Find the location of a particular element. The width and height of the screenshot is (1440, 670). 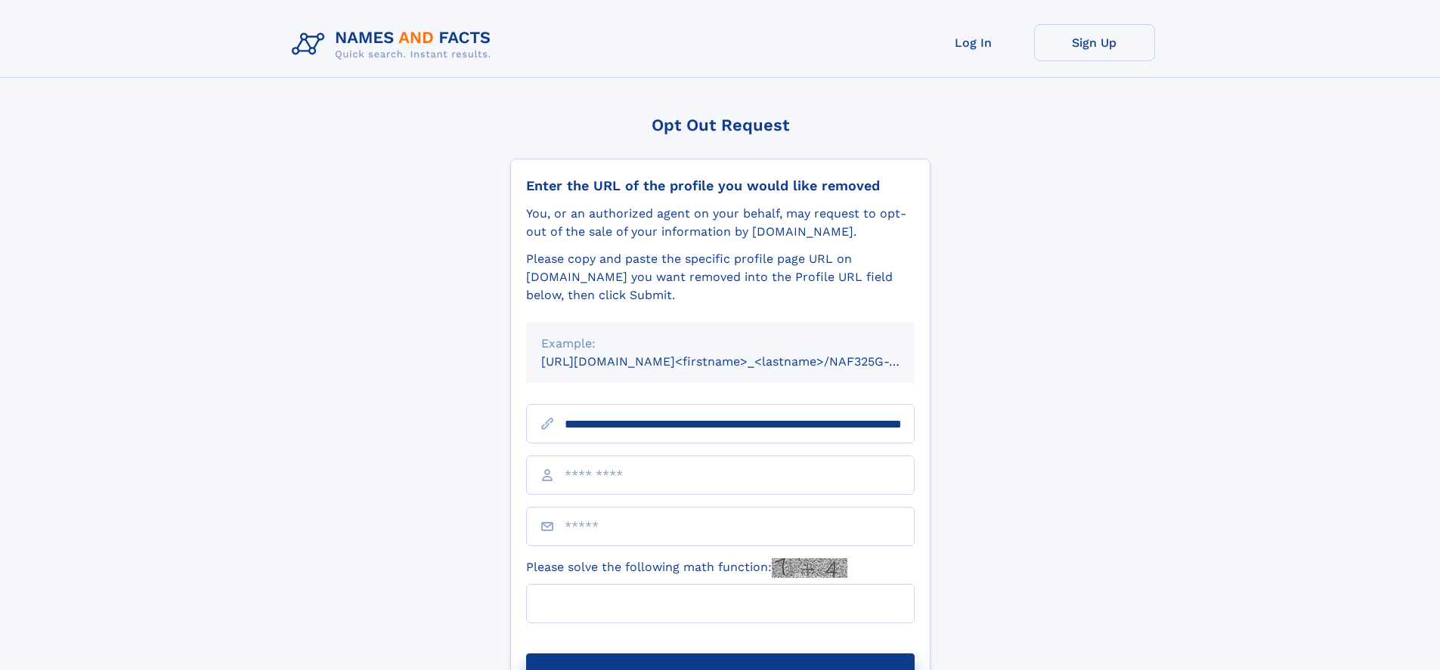

a: Log In is located at coordinates (974, 42).